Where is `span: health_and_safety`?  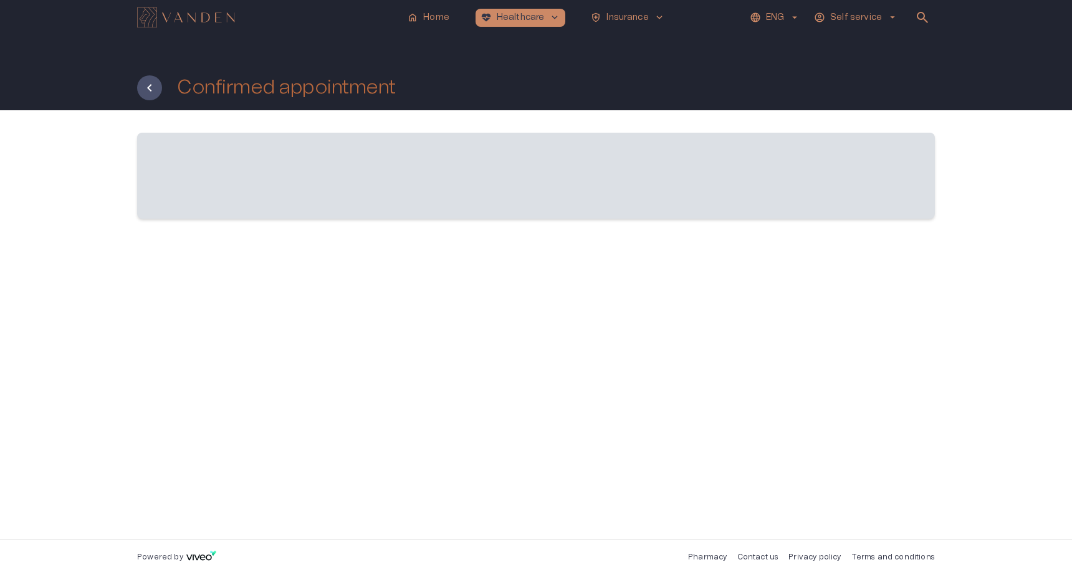
span: health_and_safety is located at coordinates (596, 17).